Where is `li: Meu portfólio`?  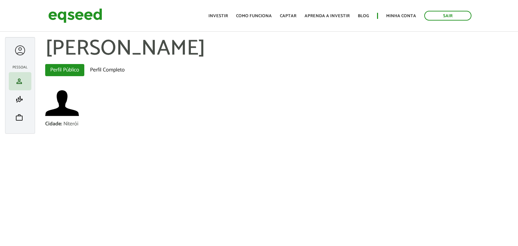
li: Meu portfólio is located at coordinates (20, 118).